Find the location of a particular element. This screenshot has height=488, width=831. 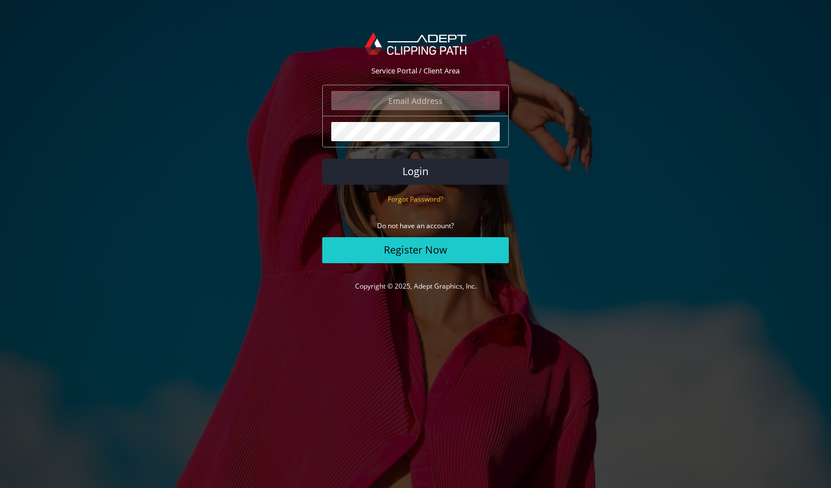

a: Copyright © 2025, Adept Graphics, Inc. is located at coordinates (416, 286).